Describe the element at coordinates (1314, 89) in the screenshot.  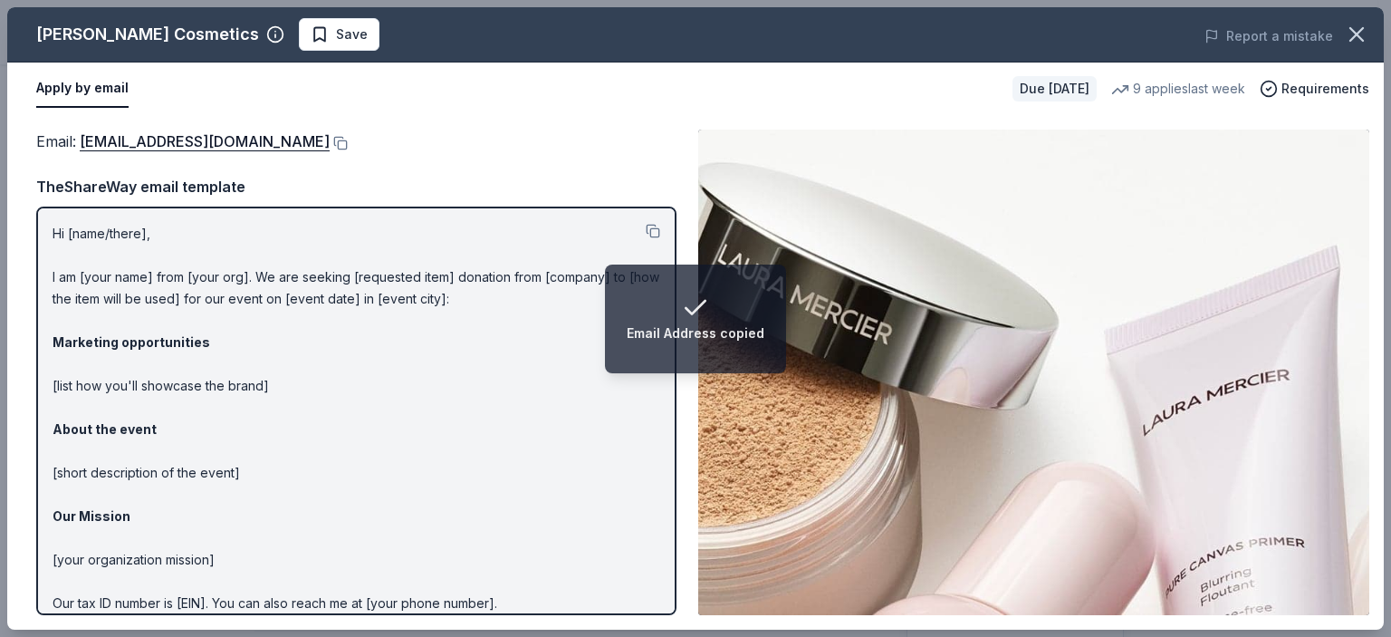
I see `button: Requirements` at that location.